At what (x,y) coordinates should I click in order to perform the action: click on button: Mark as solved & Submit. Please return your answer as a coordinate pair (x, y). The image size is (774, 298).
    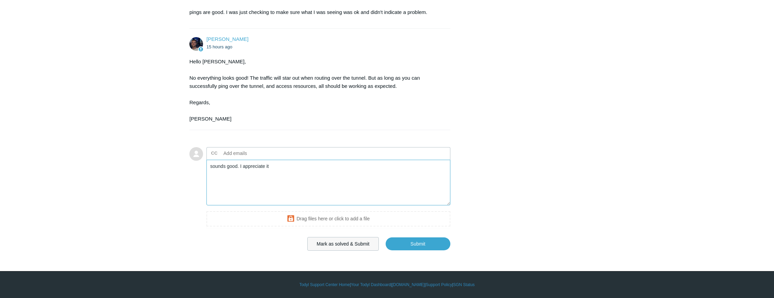
    Looking at the image, I should click on (343, 244).